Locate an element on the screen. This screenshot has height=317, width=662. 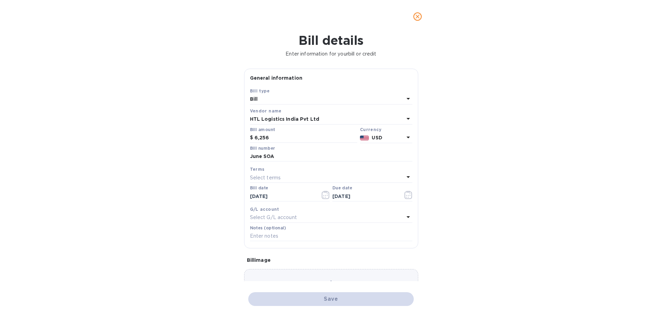
p: Bill image is located at coordinates (331, 260).